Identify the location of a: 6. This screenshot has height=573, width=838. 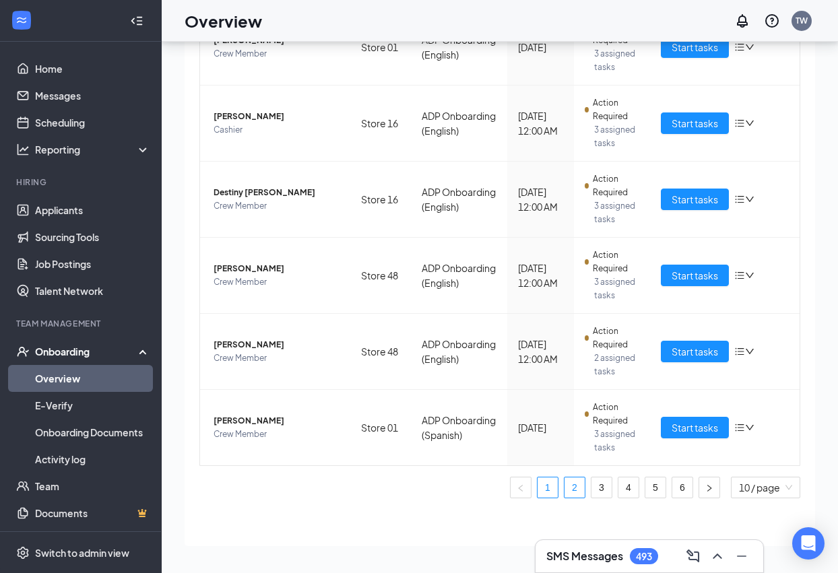
(682, 487).